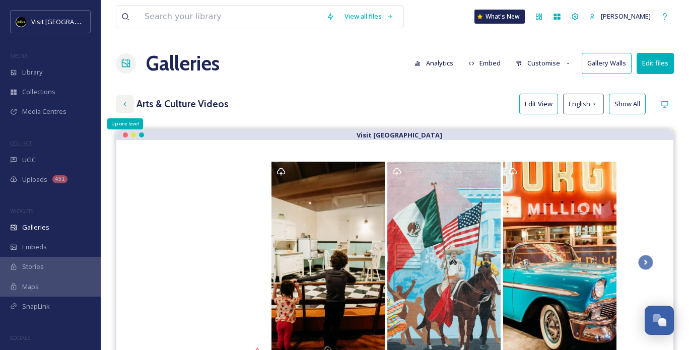 The width and height of the screenshot is (689, 350). What do you see at coordinates (484, 63) in the screenshot?
I see `button: Embed` at bounding box center [484, 63].